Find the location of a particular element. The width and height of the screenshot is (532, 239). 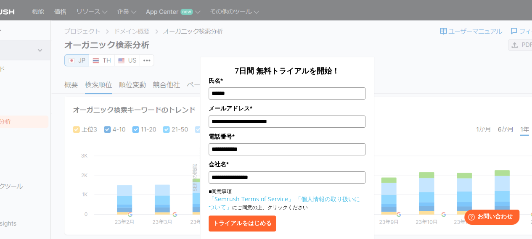

label: 電話番号* is located at coordinates (287, 137).